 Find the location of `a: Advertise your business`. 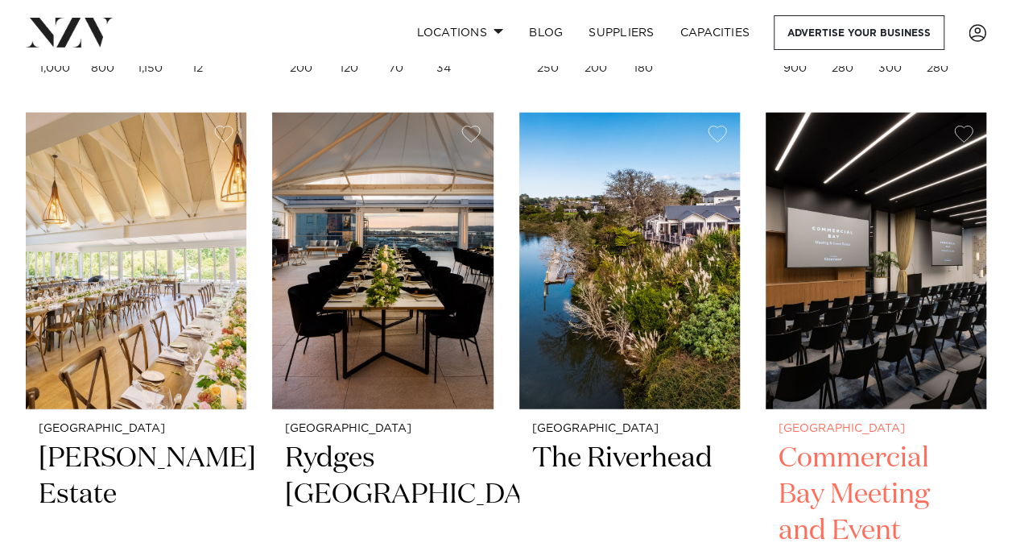

a: Advertise your business is located at coordinates (859, 32).